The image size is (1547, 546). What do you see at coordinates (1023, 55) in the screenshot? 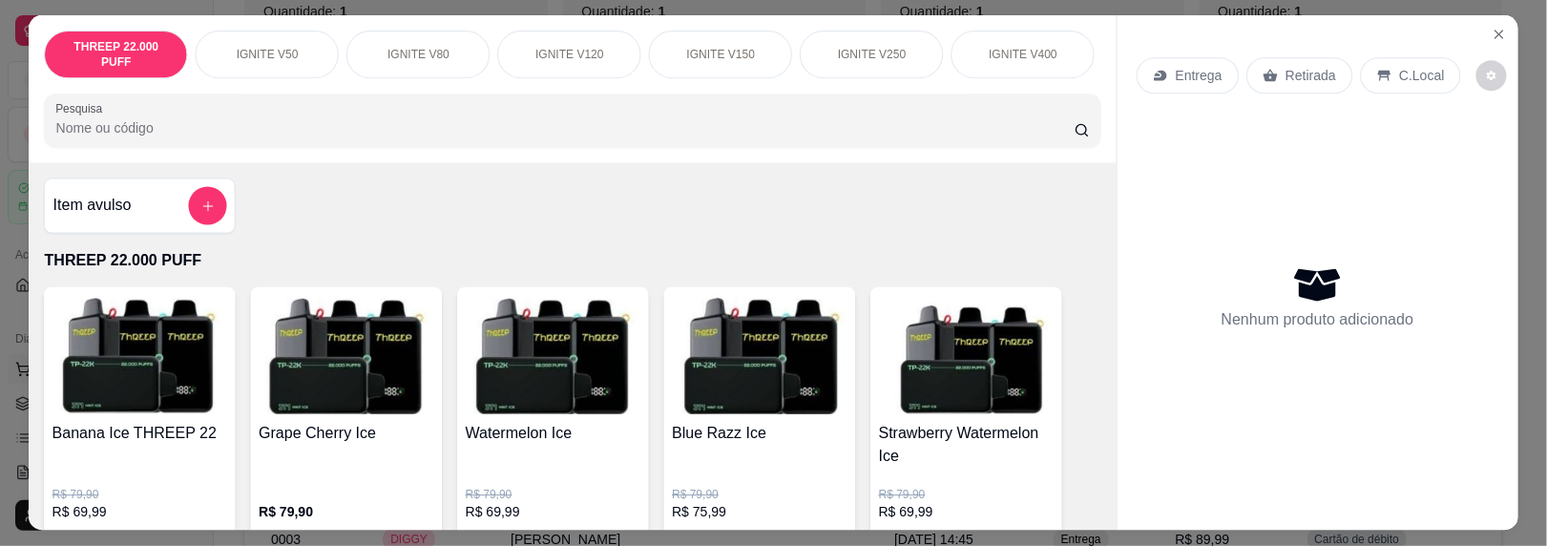
I see `p: IGNITE V400` at bounding box center [1023, 55].